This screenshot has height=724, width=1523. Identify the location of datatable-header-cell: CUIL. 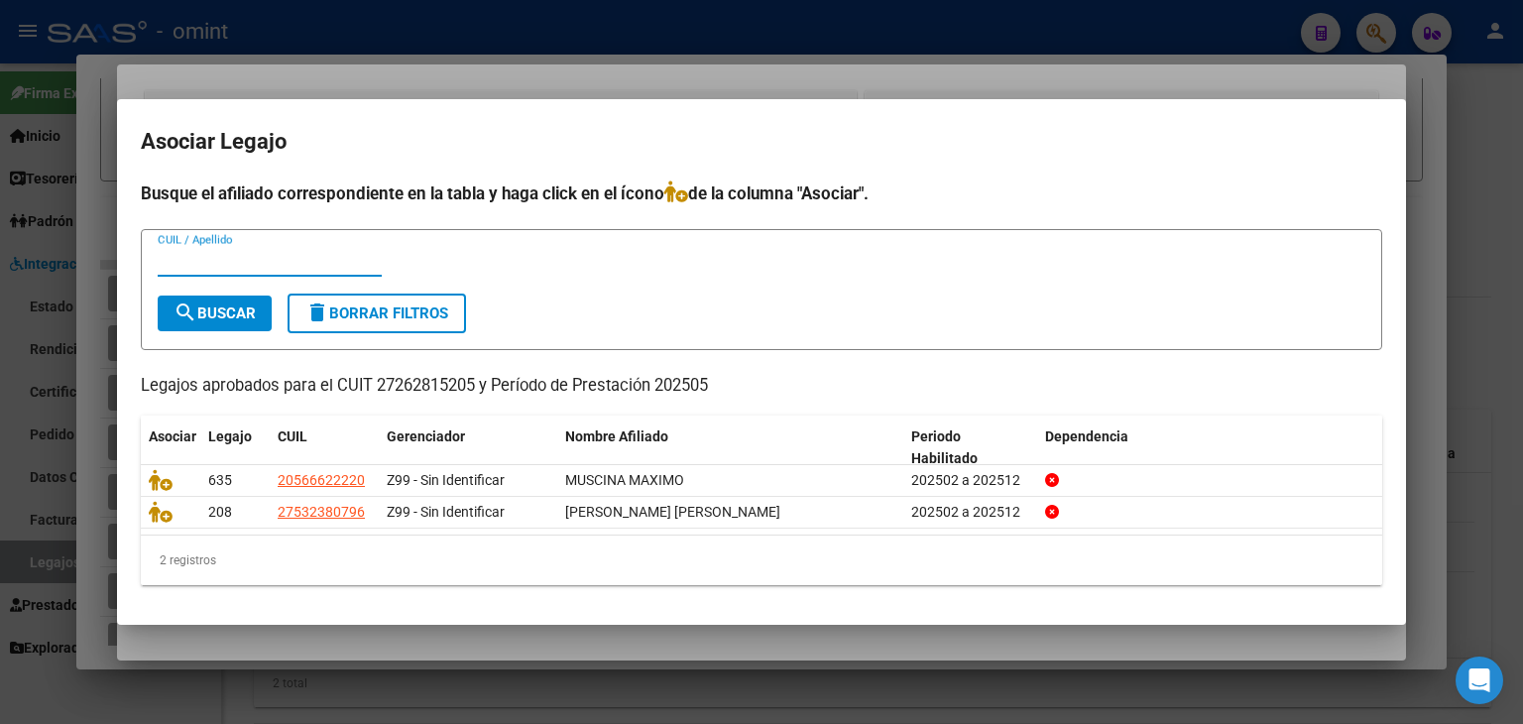
(324, 448).